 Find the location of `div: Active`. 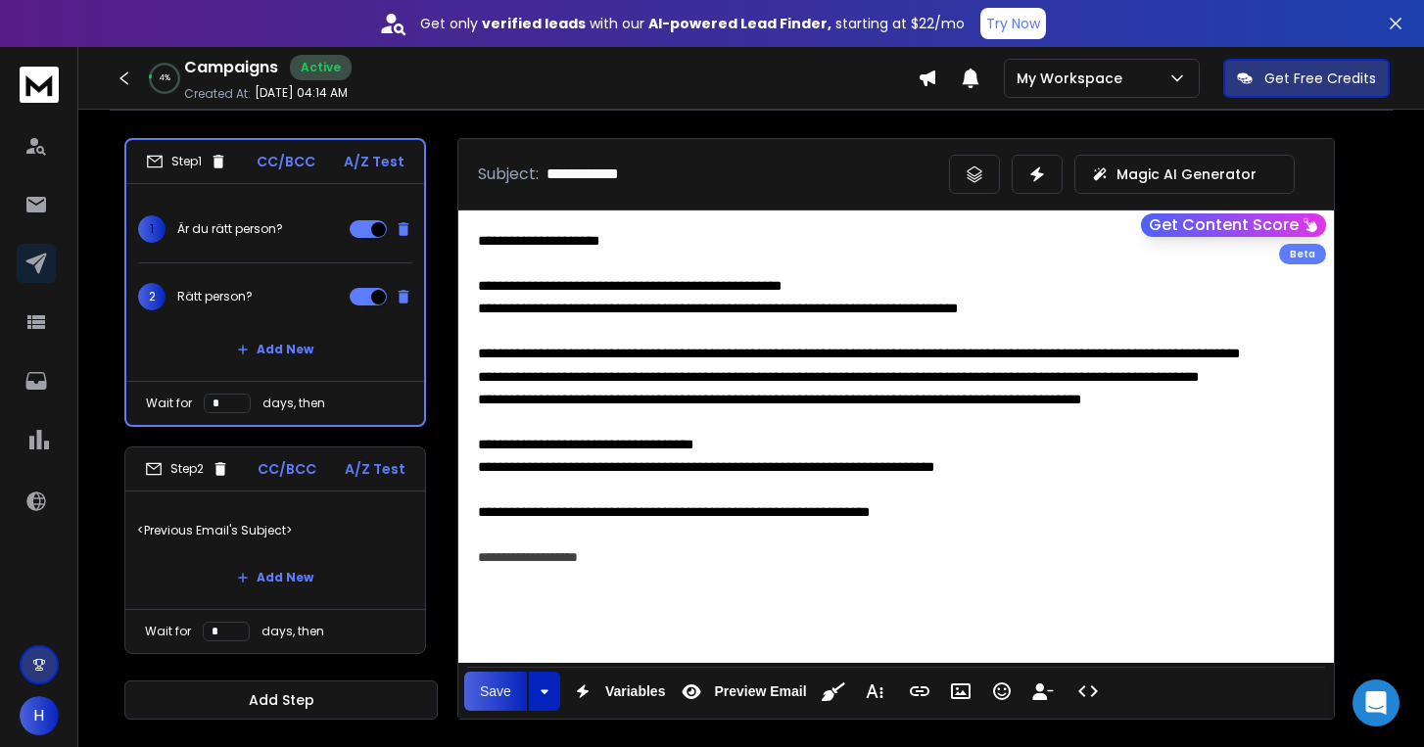

div: Active is located at coordinates (320, 68).